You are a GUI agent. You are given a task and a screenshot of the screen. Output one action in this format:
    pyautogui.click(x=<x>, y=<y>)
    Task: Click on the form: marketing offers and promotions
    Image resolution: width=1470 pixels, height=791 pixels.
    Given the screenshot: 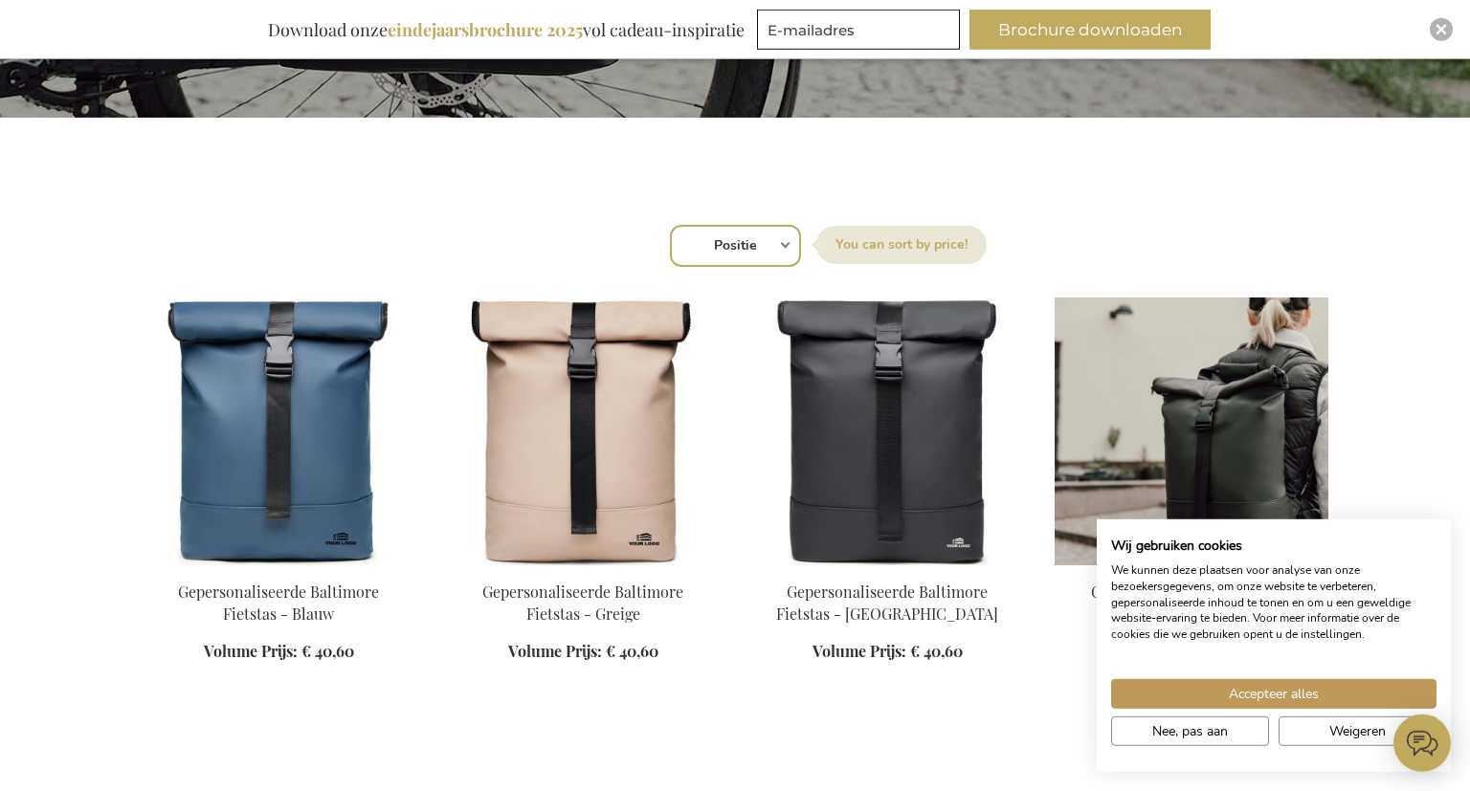 What is the action you would take?
    pyautogui.click(x=861, y=33)
    